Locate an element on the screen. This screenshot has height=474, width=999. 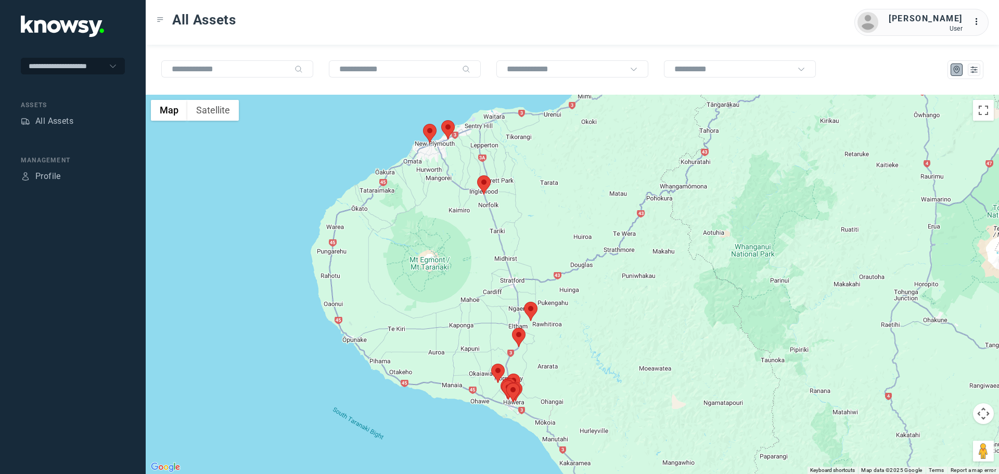
div: User is located at coordinates (926, 29).